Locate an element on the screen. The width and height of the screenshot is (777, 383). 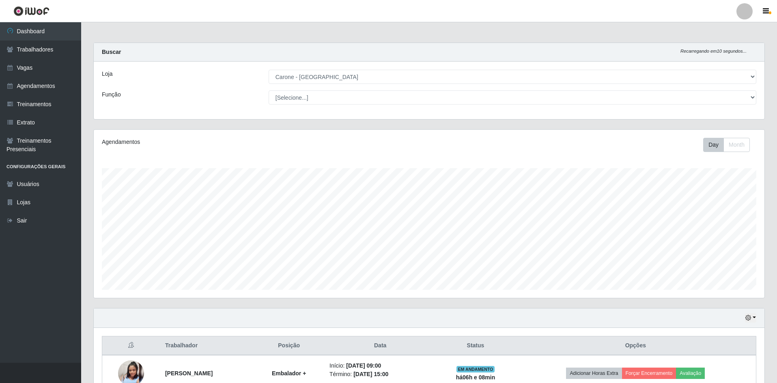
th: Status is located at coordinates (475, 346).